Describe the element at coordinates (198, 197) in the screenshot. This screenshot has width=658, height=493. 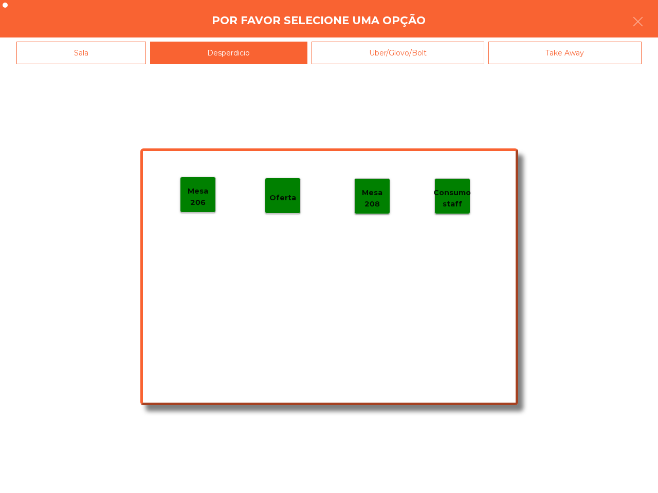
I see `p: Mesa 206` at that location.